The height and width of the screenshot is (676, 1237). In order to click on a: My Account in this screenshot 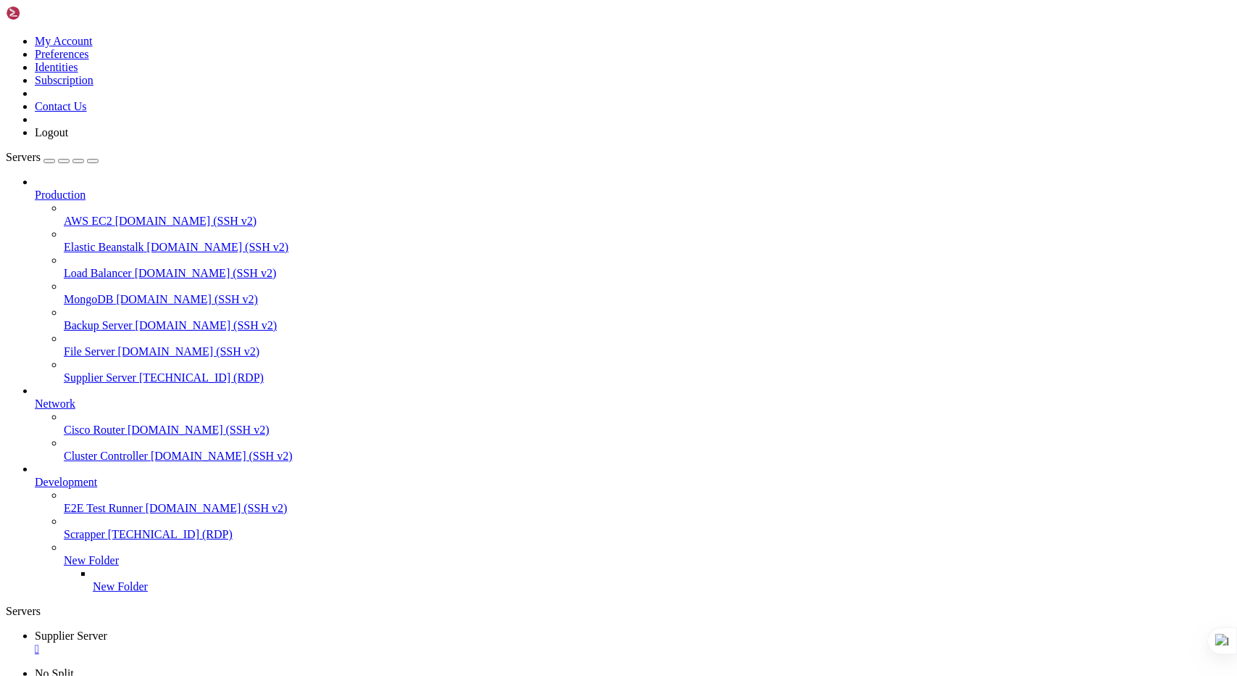, I will do `click(64, 41)`.